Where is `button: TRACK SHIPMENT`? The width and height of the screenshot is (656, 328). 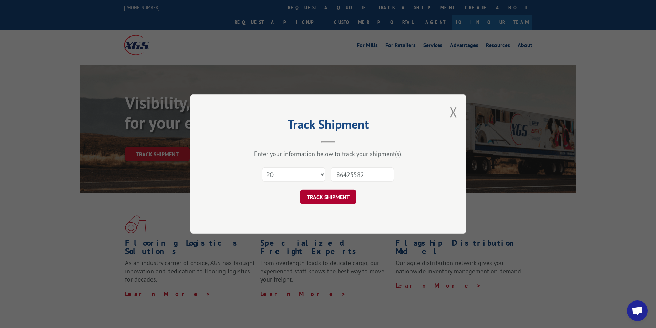 button: TRACK SHIPMENT is located at coordinates (328, 197).